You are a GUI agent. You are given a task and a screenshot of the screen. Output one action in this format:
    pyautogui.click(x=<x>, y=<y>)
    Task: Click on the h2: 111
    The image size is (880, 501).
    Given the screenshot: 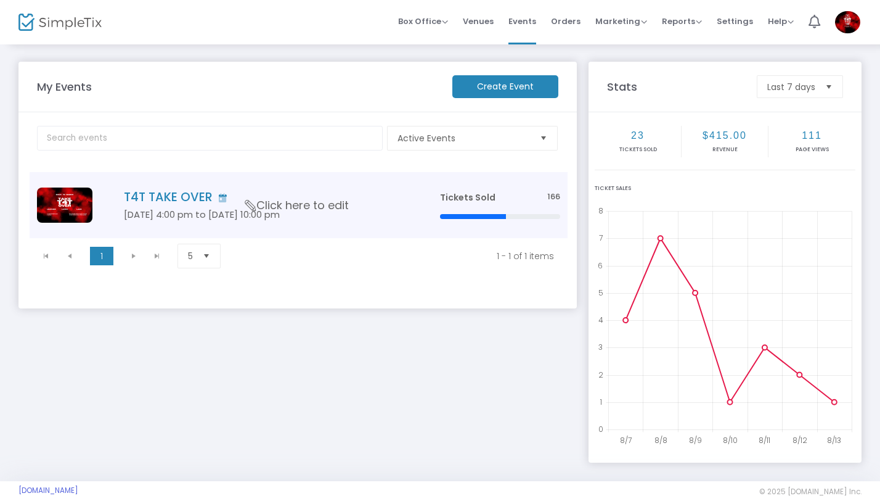 What is the action you would take?
    pyautogui.click(x=812, y=135)
    